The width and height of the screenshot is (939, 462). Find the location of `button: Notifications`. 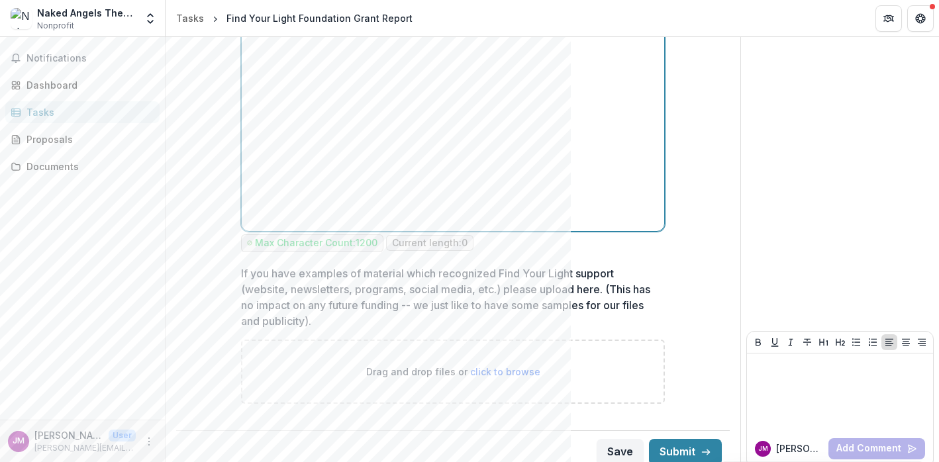

button: Notifications is located at coordinates (82, 58).